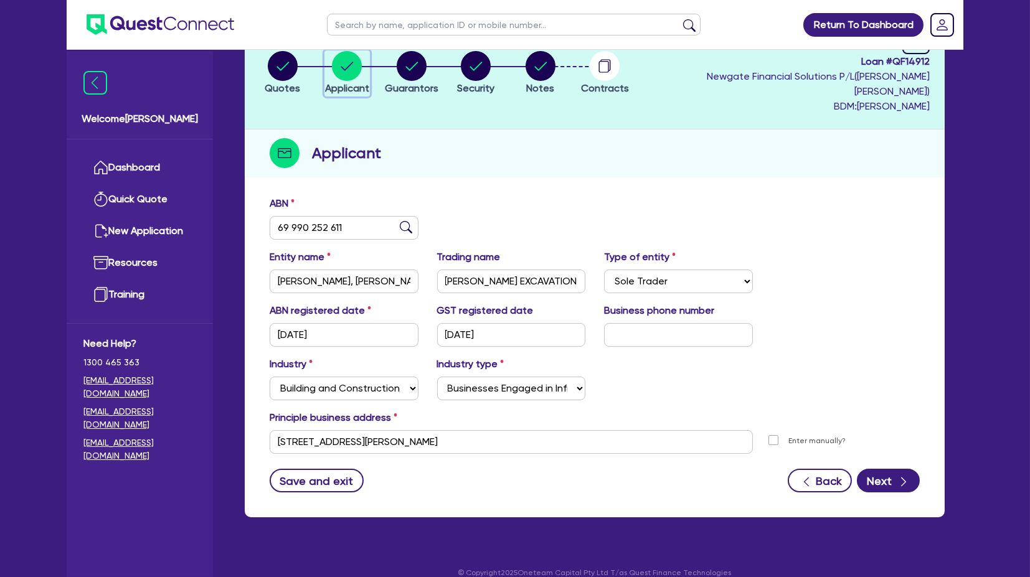 This screenshot has height=577, width=1030. Describe the element at coordinates (469, 257) in the screenshot. I see `label: Trading name` at that location.